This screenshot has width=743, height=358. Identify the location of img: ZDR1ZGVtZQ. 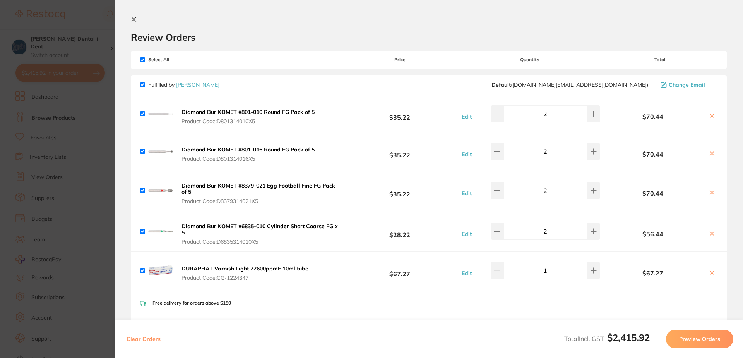
(161, 114).